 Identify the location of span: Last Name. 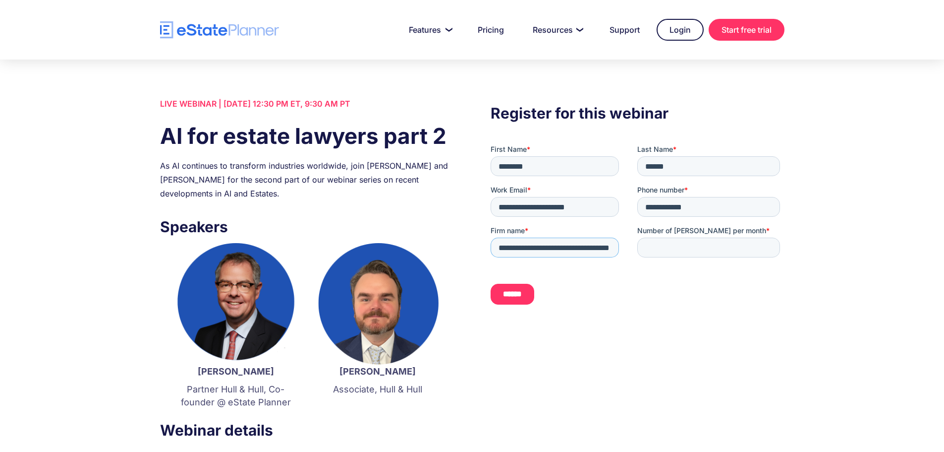
(165, 4).